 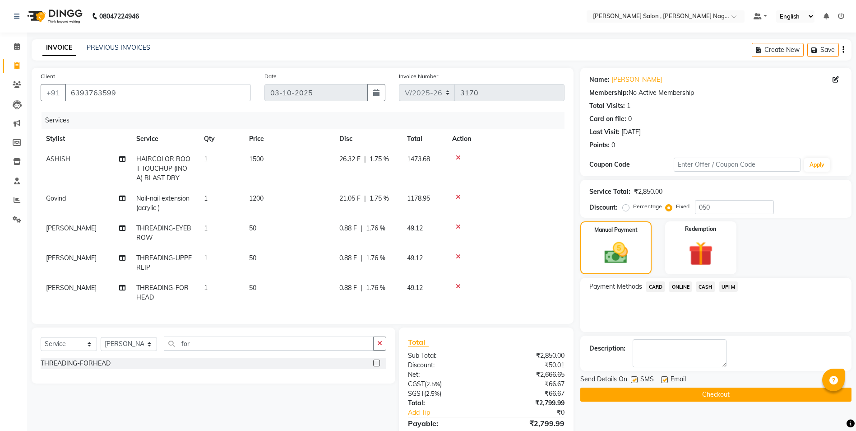 I want to click on span: 1500, so click(x=256, y=159).